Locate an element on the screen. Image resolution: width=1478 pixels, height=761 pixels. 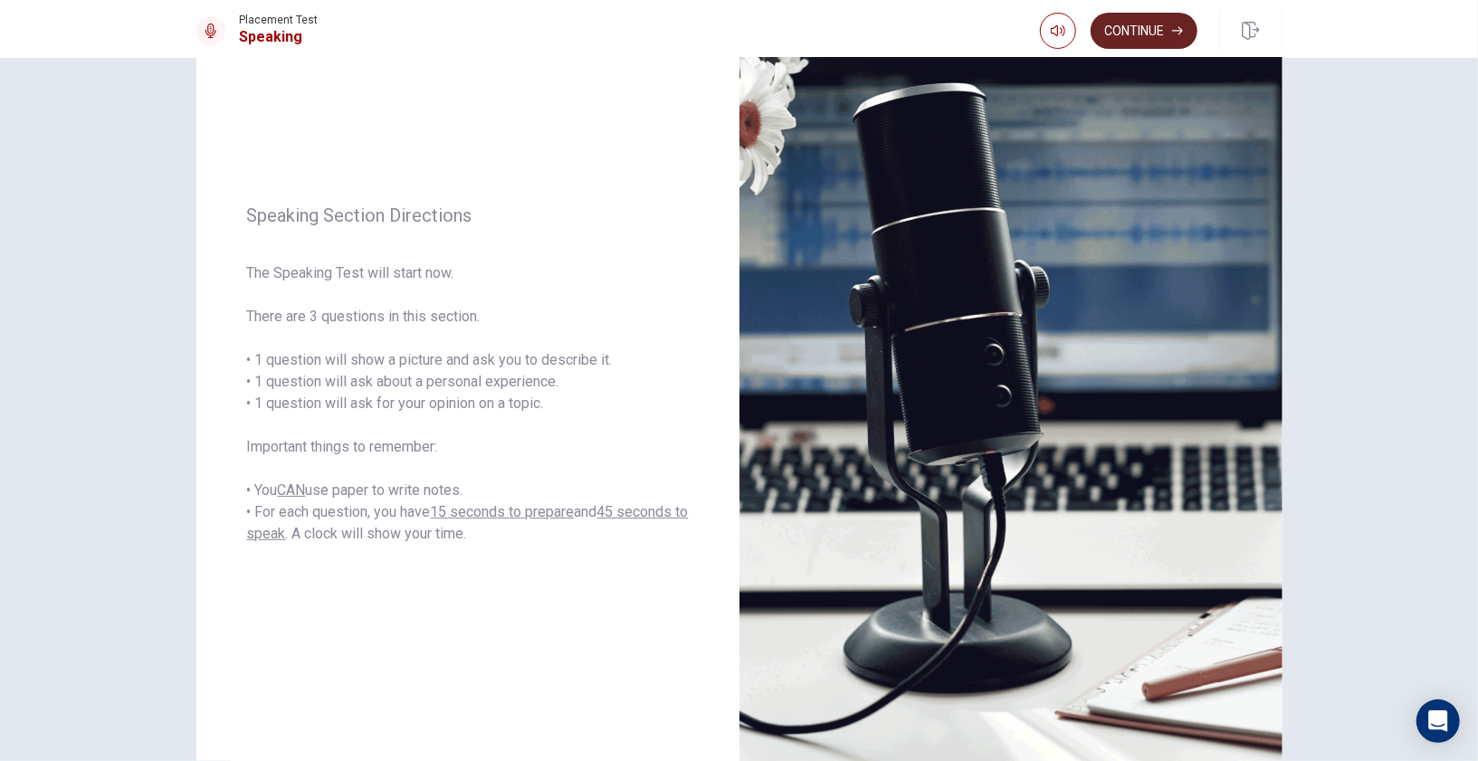
div: Open Intercom Messenger is located at coordinates (1438, 721).